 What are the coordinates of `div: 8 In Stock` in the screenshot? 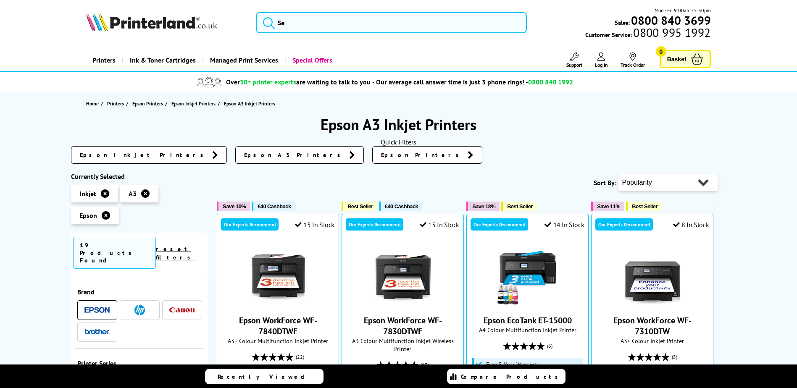 It's located at (691, 225).